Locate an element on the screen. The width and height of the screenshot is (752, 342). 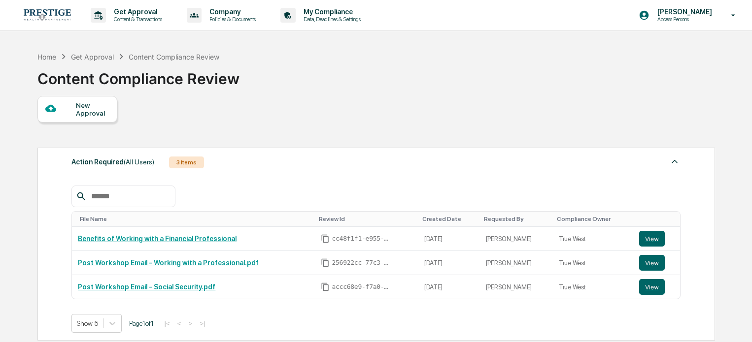
span: accc68e9-f7a0-44b2-b4a3-ede2a8d78468 is located at coordinates (361, 287).